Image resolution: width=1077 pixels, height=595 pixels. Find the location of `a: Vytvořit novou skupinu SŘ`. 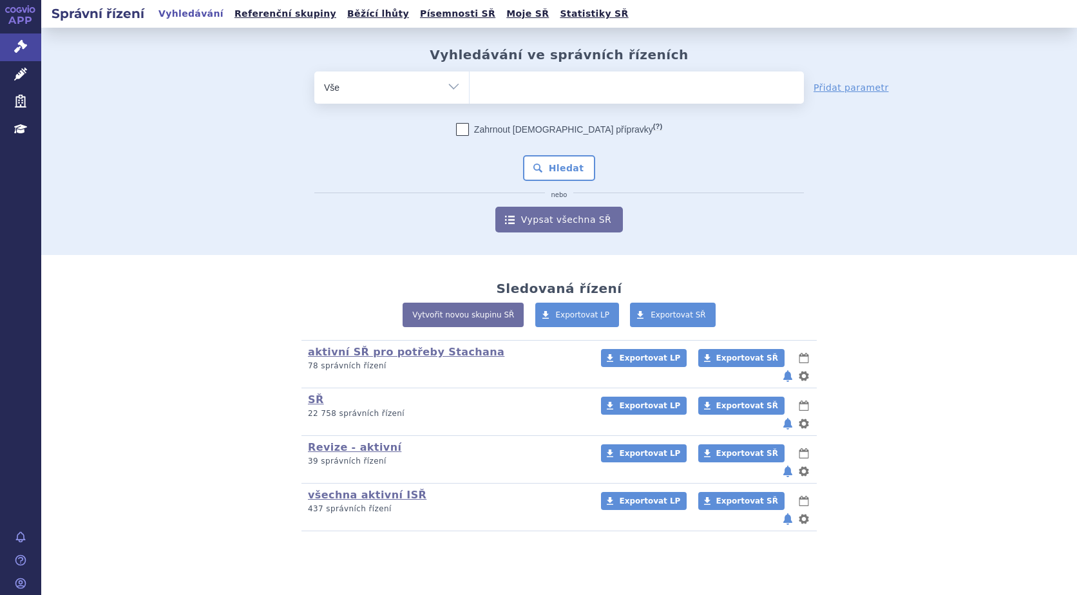

a: Vytvořit novou skupinu SŘ is located at coordinates (463, 315).